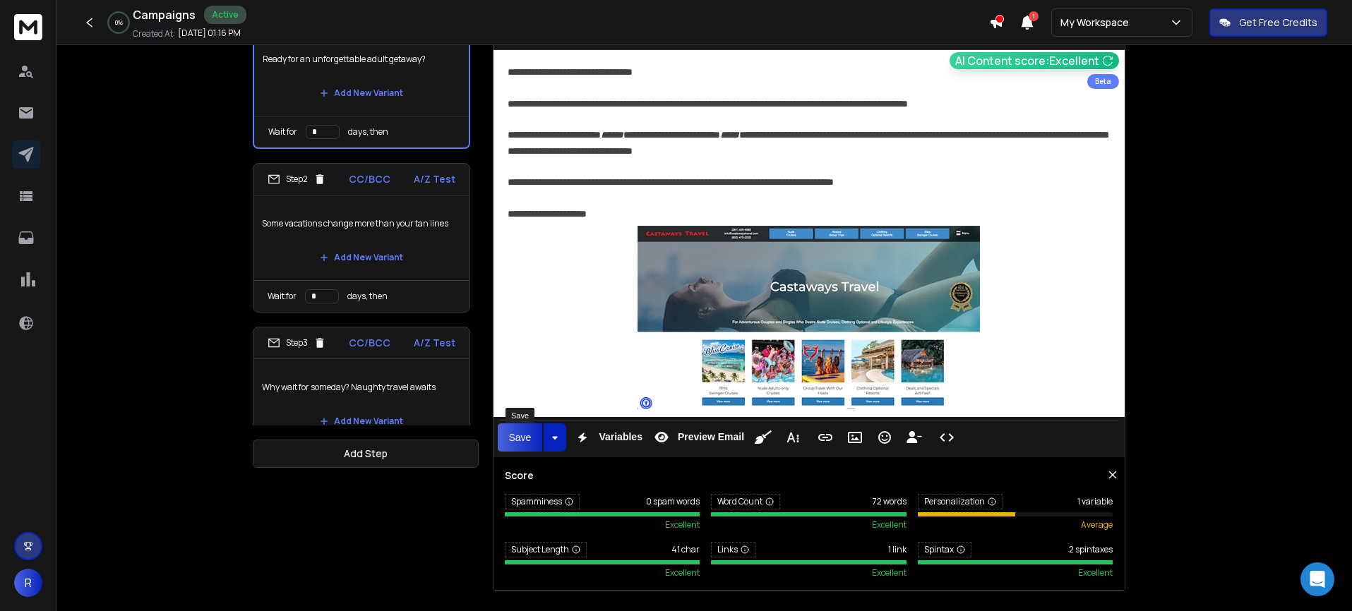 The image size is (1352, 611). I want to click on div: Step 2, so click(296, 179).